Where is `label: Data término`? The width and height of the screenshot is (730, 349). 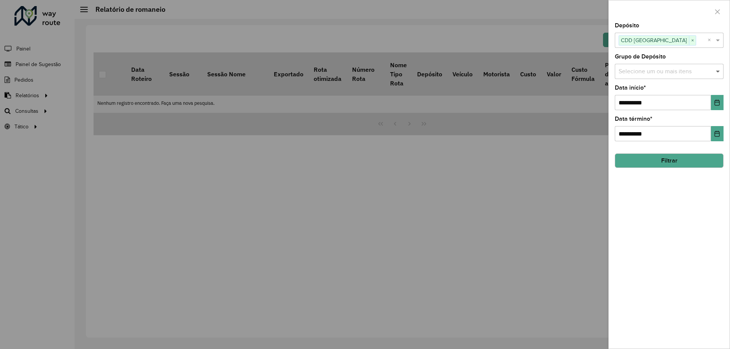 label: Data término is located at coordinates (633, 119).